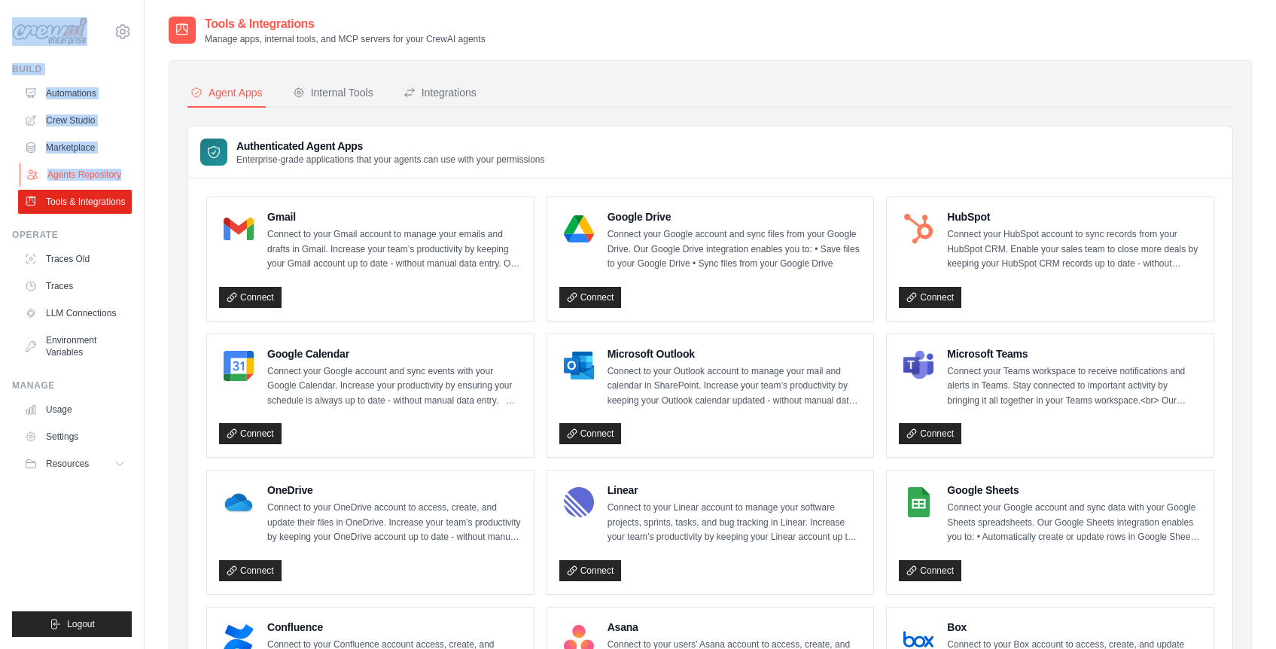  What do you see at coordinates (345, 39) in the screenshot?
I see `p: Manage apps, internal tools, and MCP servers for your CrewAI agents` at bounding box center [345, 39].